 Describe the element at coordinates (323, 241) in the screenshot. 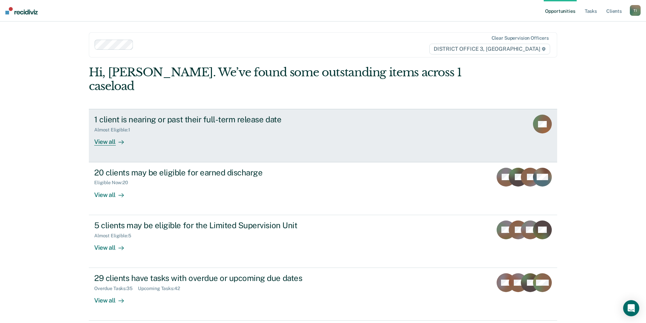

I see `a: 5 clients may be eligible for the Limited Supervision UnitAlmost Eligible:5View all` at that location.